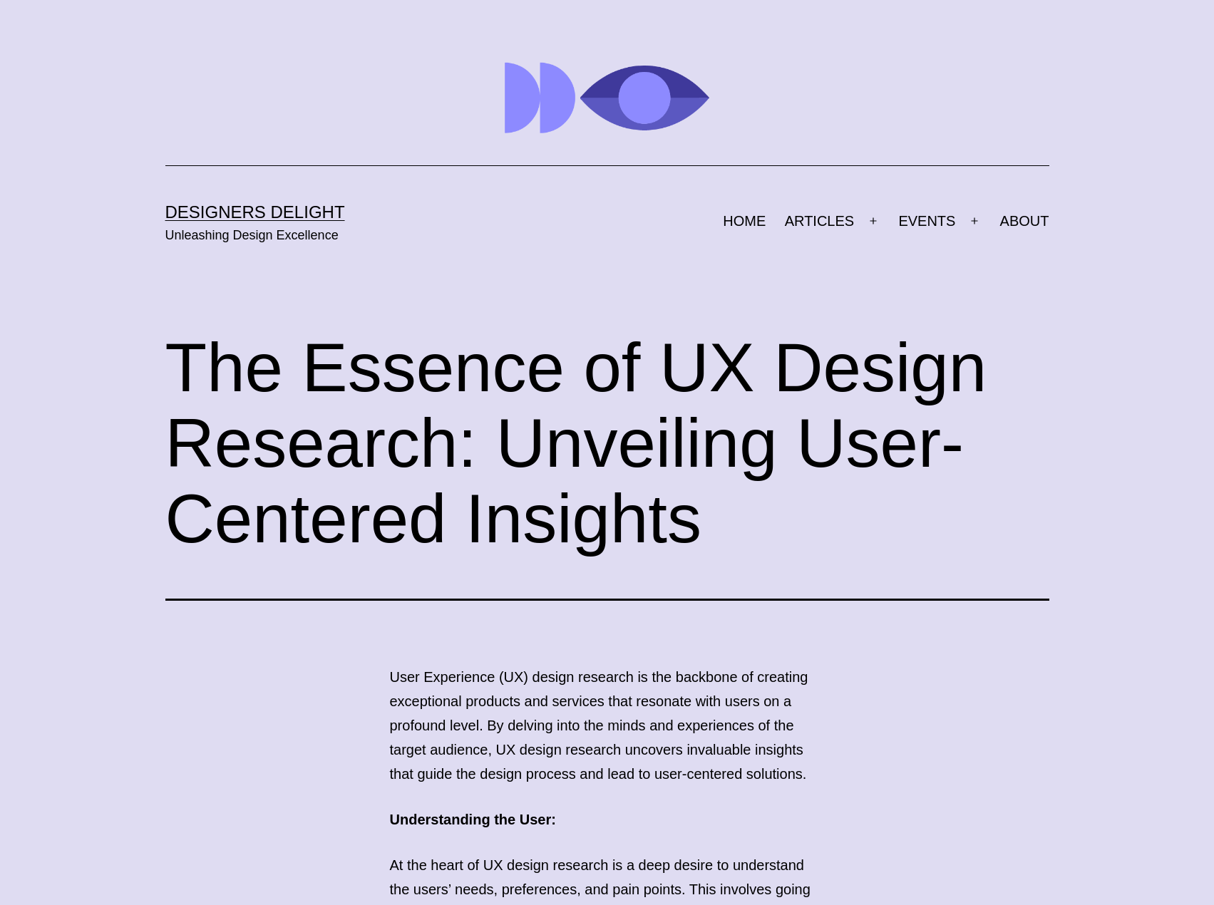 The image size is (1214, 905). I want to click on a: HOME, so click(744, 221).